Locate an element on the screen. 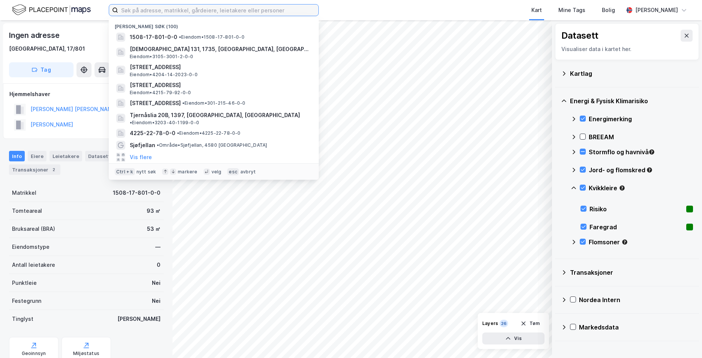 This screenshot has width=702, height=358. input: Søk på adresse, matrikkel, gårdeiere, leietakere eller personer is located at coordinates (218, 10).